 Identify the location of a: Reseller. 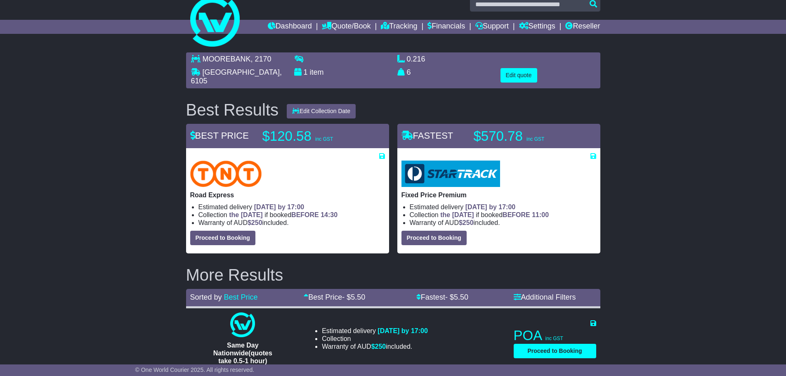
(583, 27).